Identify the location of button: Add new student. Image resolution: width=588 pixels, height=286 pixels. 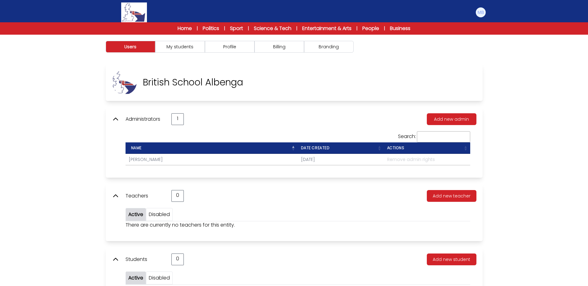
(452, 260).